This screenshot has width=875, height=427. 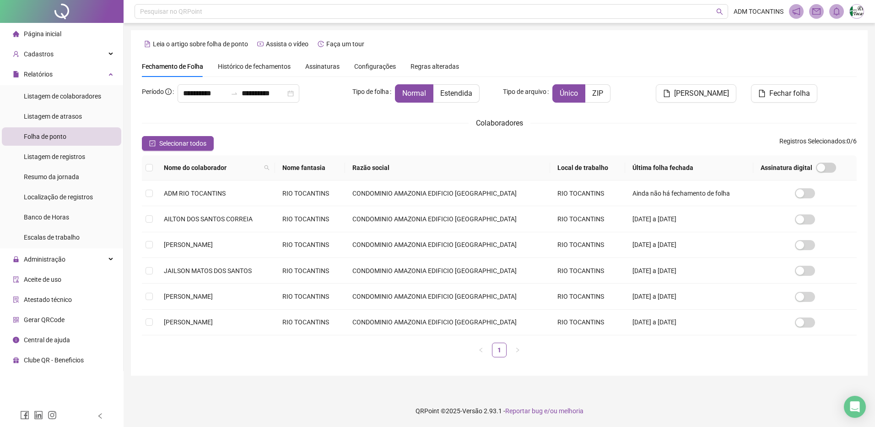 I want to click on span: Listagem de registros, so click(x=54, y=157).